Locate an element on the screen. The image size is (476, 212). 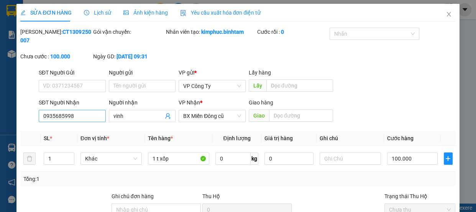
span: Ảnh kiện hàng is located at coordinates (146, 13).